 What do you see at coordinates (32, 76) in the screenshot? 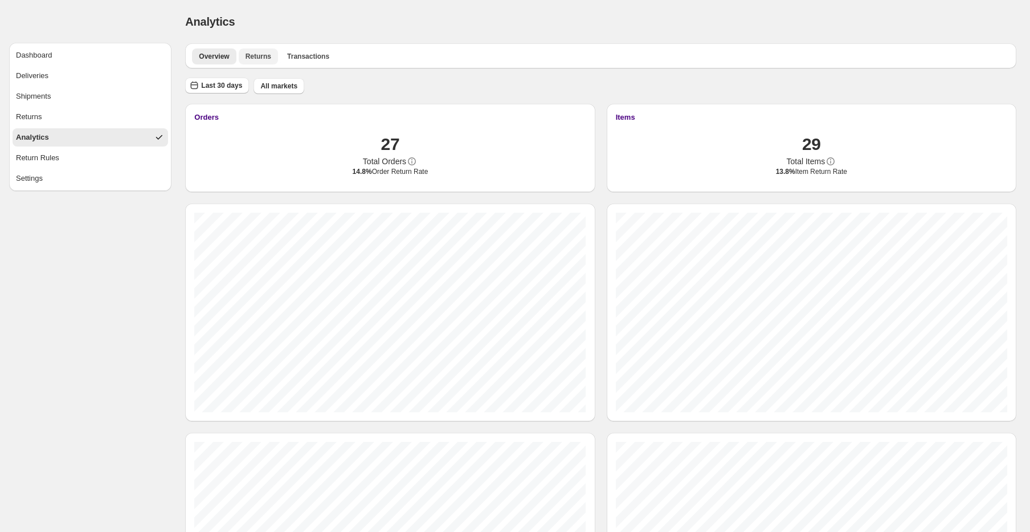
I see `div: Deliveries` at bounding box center [32, 76].